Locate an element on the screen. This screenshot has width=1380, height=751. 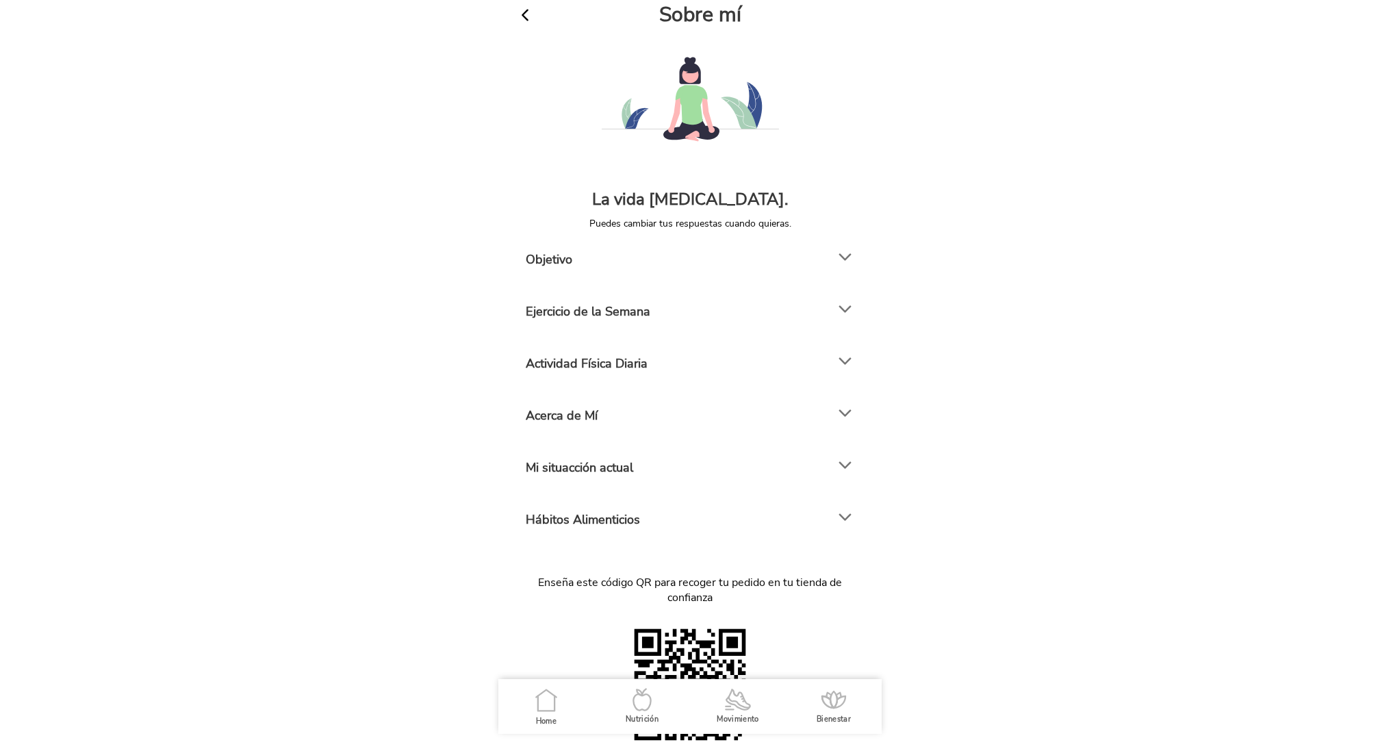
h4: Ejercicio de la Semana is located at coordinates (588, 311).